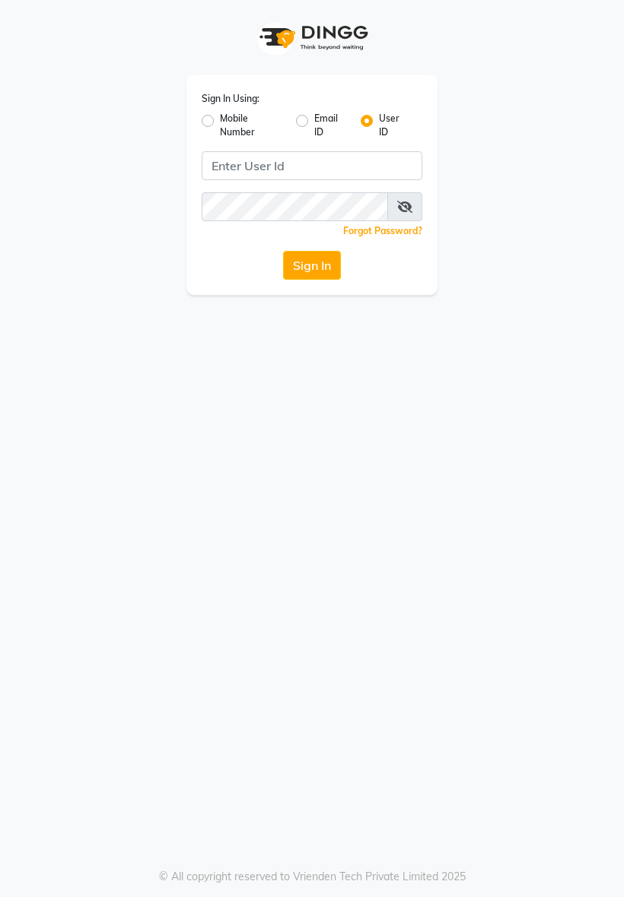  Describe the element at coordinates (312, 265) in the screenshot. I see `button: Sign In` at that location.